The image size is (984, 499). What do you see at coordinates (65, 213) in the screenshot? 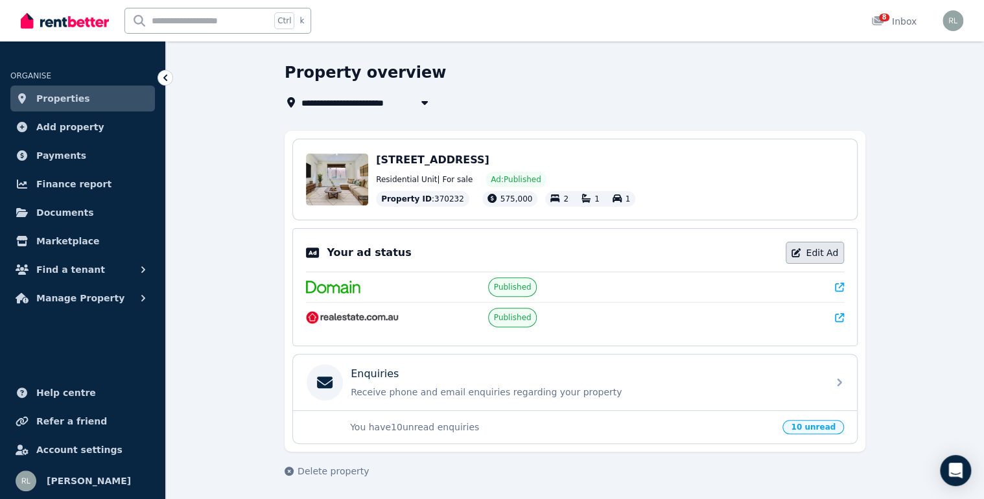
I see `span: Documents` at bounding box center [65, 213].